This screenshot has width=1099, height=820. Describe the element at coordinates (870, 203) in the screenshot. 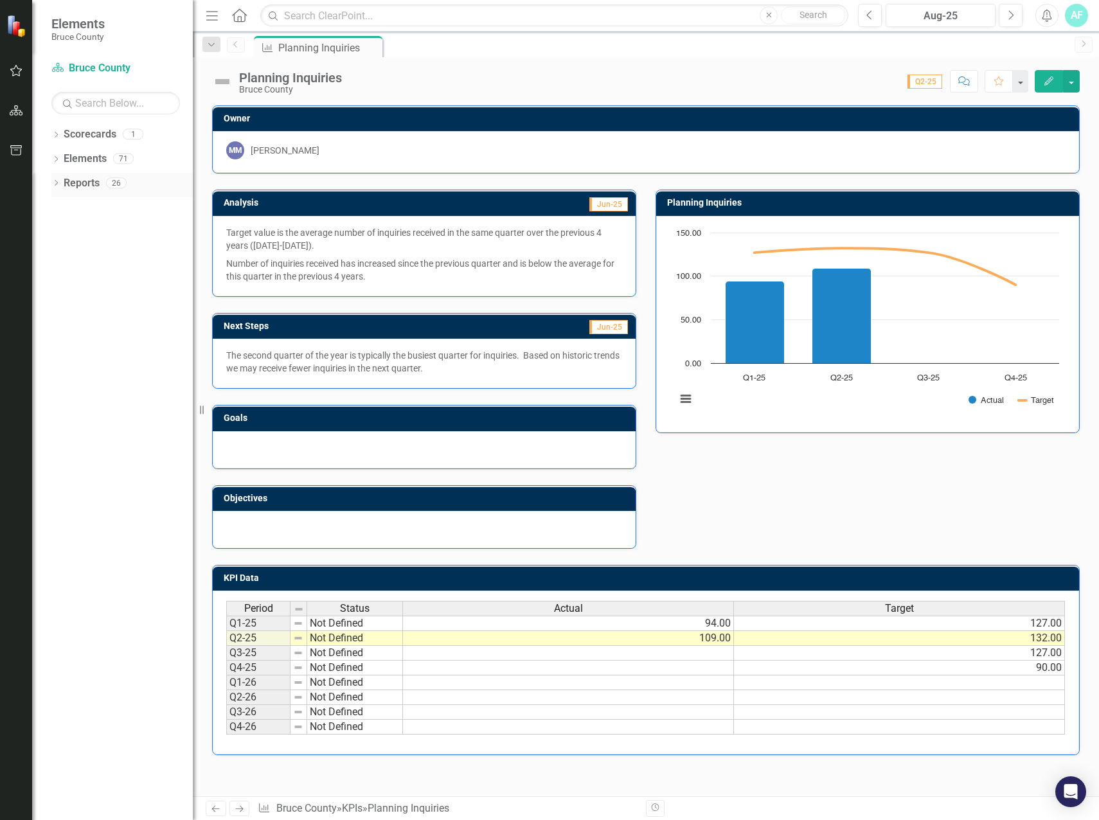

I see `h3: Planning Inquiries` at that location.